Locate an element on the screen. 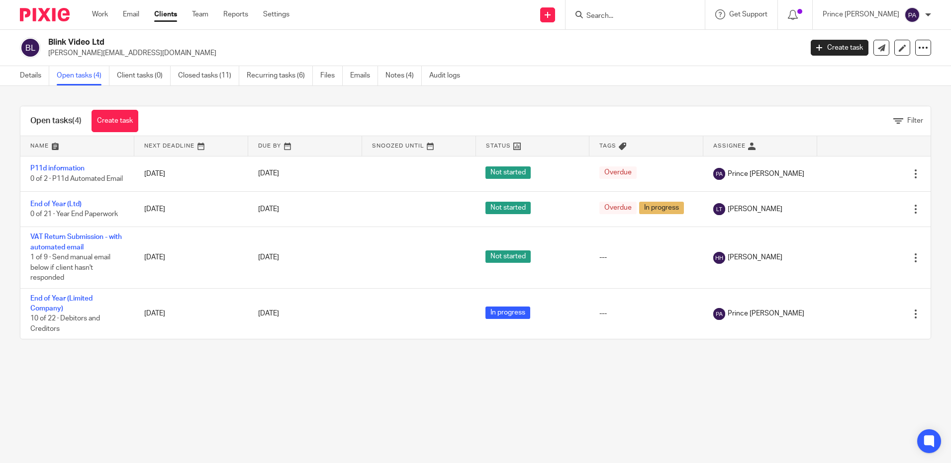  a: Work is located at coordinates (100, 14).